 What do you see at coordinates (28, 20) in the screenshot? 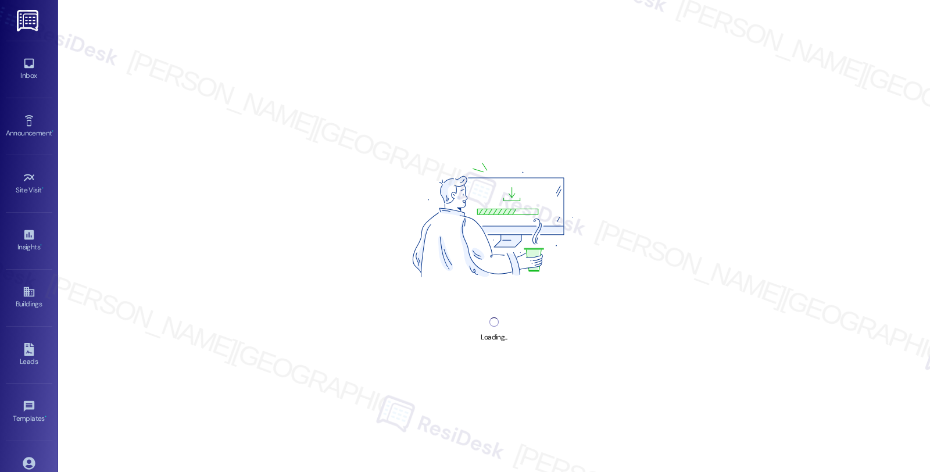
I see `img: ResiDesk Logo` at bounding box center [28, 20].